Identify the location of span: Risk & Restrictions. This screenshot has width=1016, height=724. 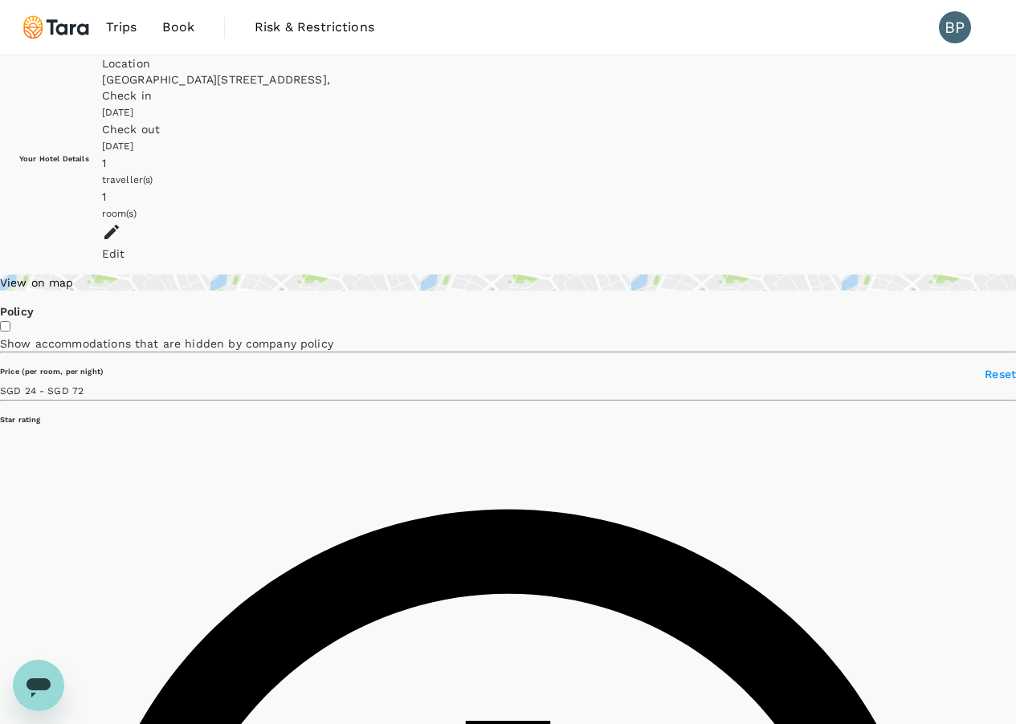
(314, 27).